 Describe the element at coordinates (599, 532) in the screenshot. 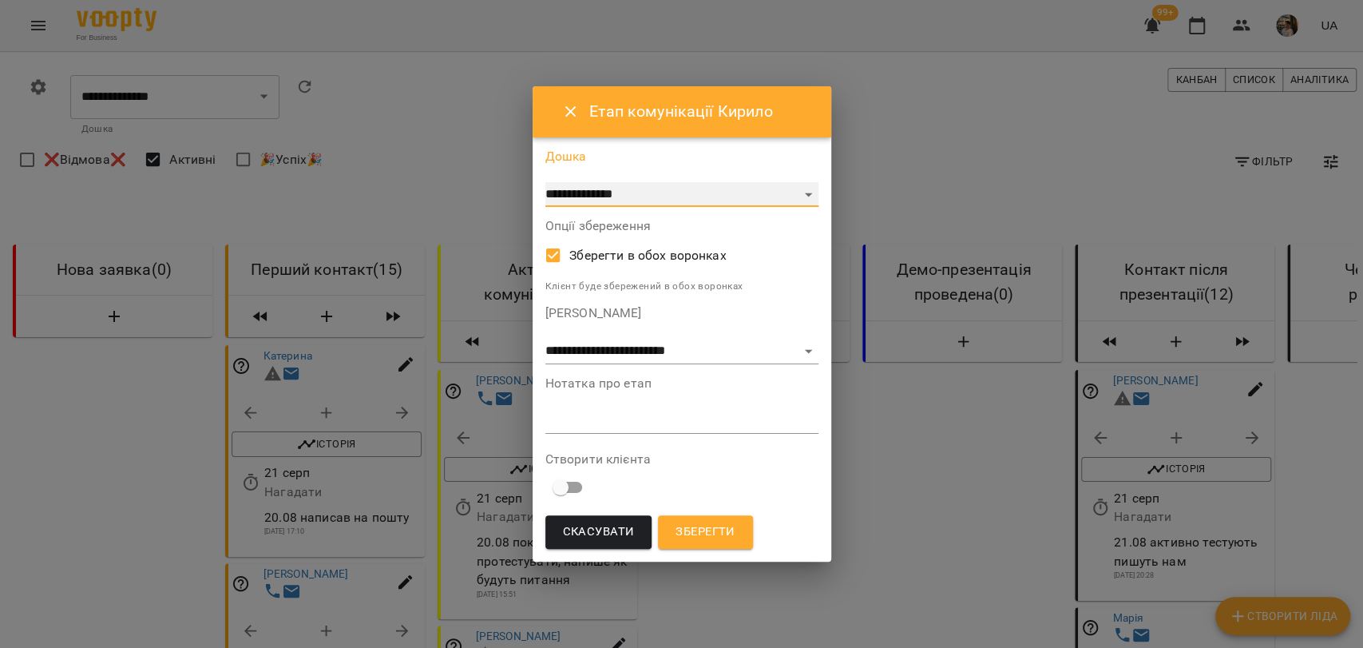

I see `button: Скасувати` at that location.